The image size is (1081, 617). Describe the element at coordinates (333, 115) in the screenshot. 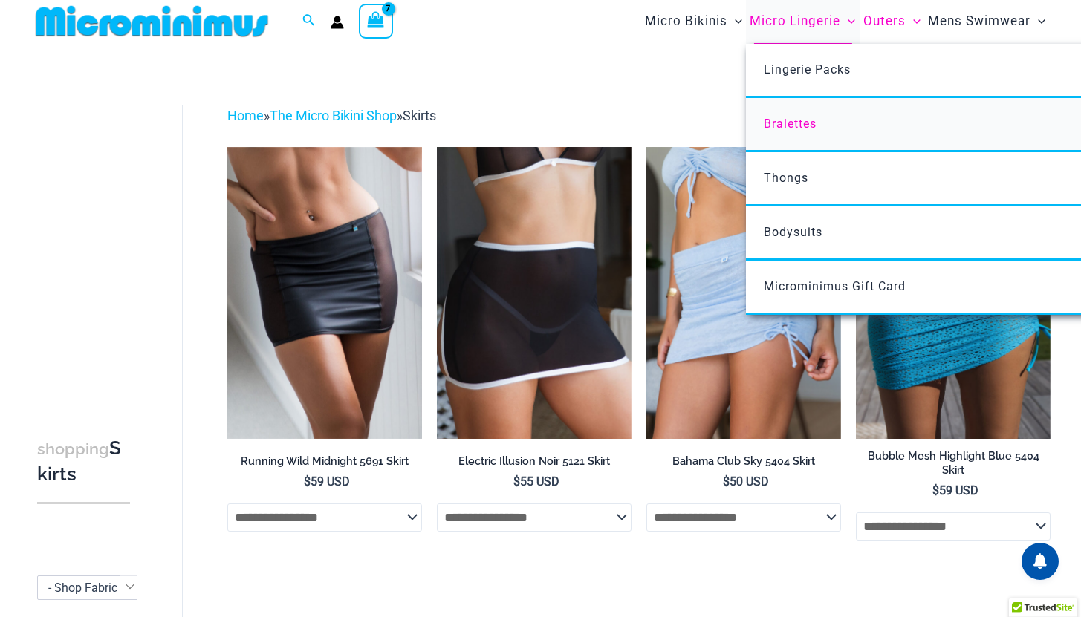

I see `a: The Micro Bikini Shop` at that location.